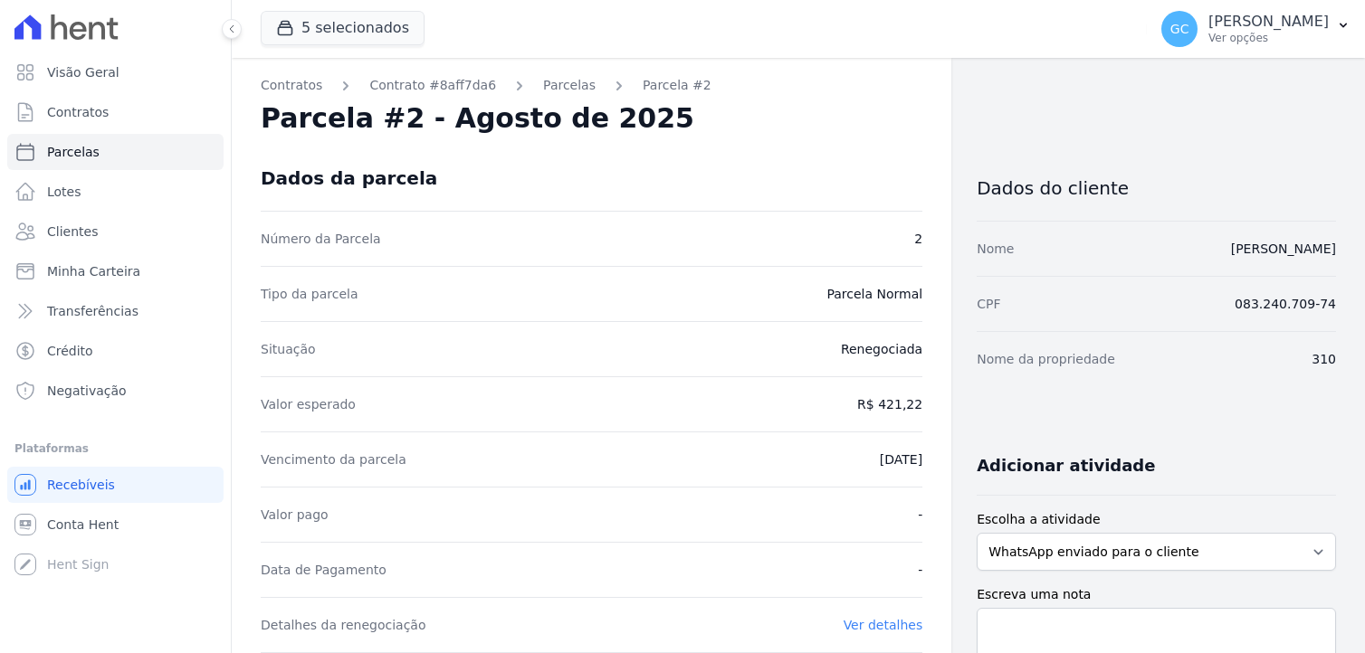 The height and width of the screenshot is (653, 1365). I want to click on a: Contrato #8aff7da6, so click(433, 85).